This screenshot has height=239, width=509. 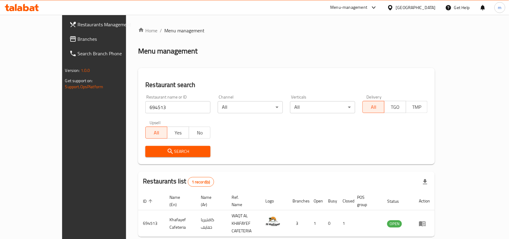 What do you see at coordinates (210, 201) in the screenshot?
I see `span: Name (Ar)` at bounding box center [210, 201].